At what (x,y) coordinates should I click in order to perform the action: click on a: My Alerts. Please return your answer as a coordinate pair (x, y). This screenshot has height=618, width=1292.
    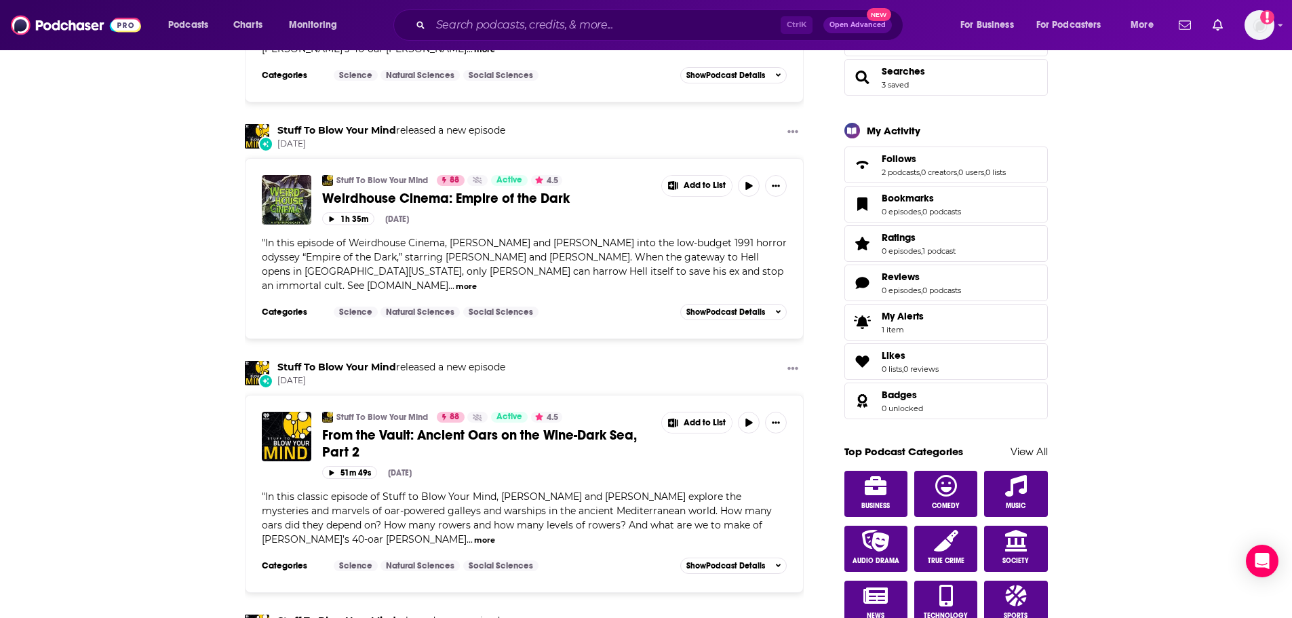
    Looking at the image, I should click on (946, 322).